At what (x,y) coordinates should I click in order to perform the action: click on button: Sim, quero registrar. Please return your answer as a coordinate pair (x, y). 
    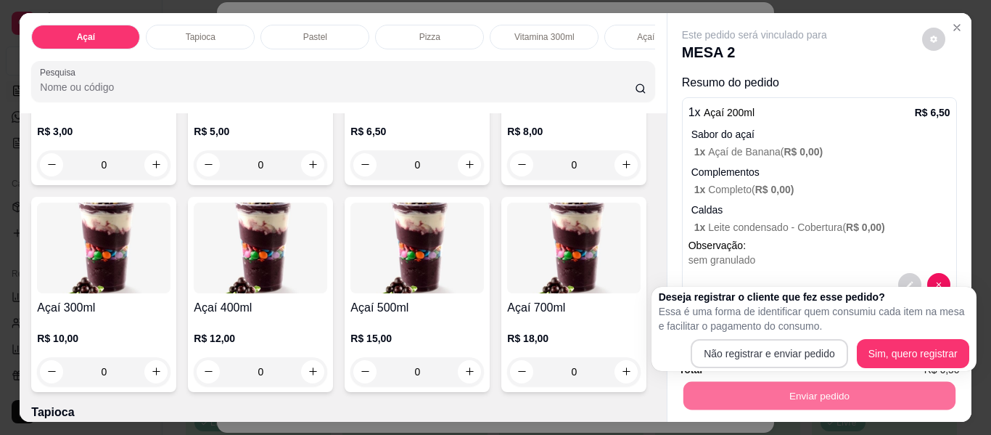
    Looking at the image, I should click on (913, 353).